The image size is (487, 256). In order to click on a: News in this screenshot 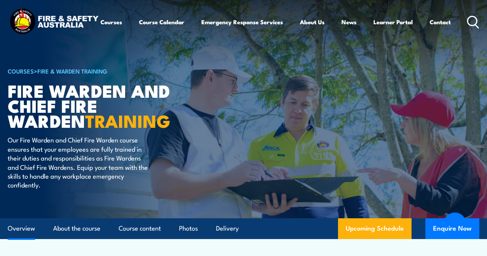, I will do `click(349, 22)`.